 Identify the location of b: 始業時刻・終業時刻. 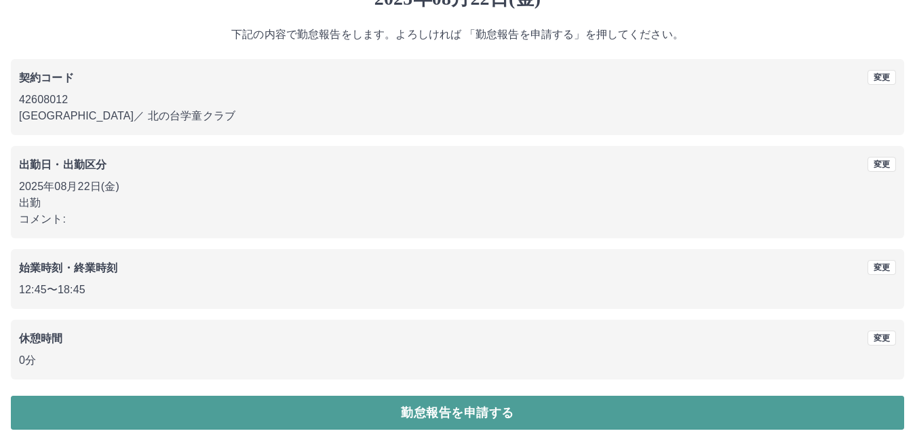
(68, 267).